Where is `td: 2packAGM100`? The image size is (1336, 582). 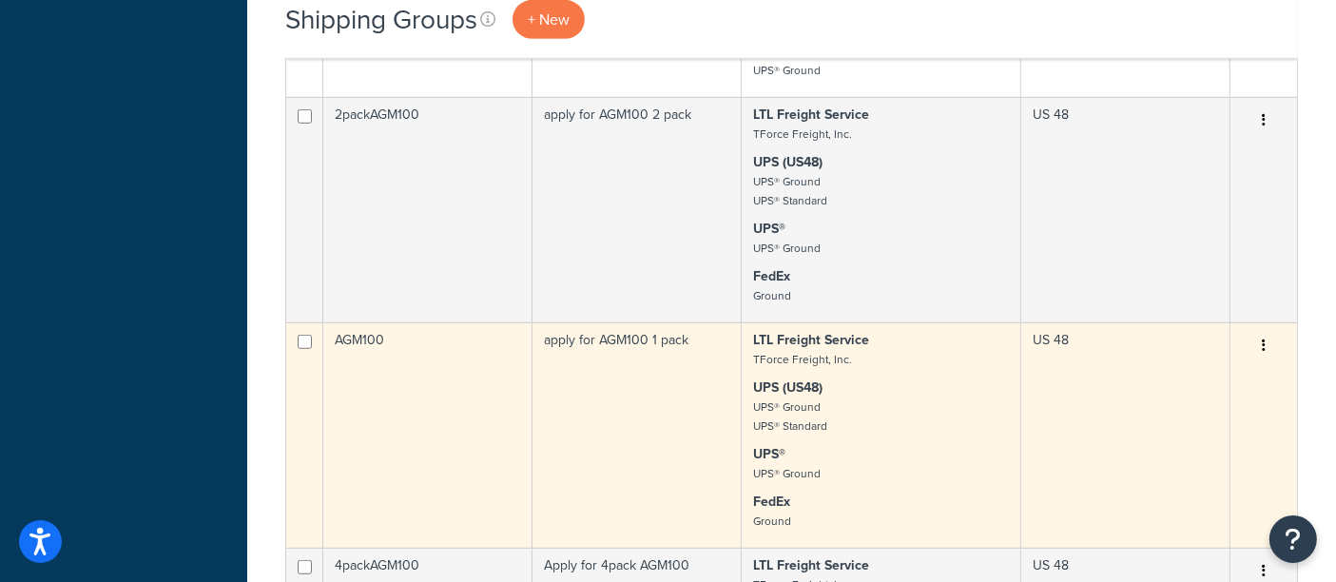
td: 2packAGM100 is located at coordinates (428, 209).